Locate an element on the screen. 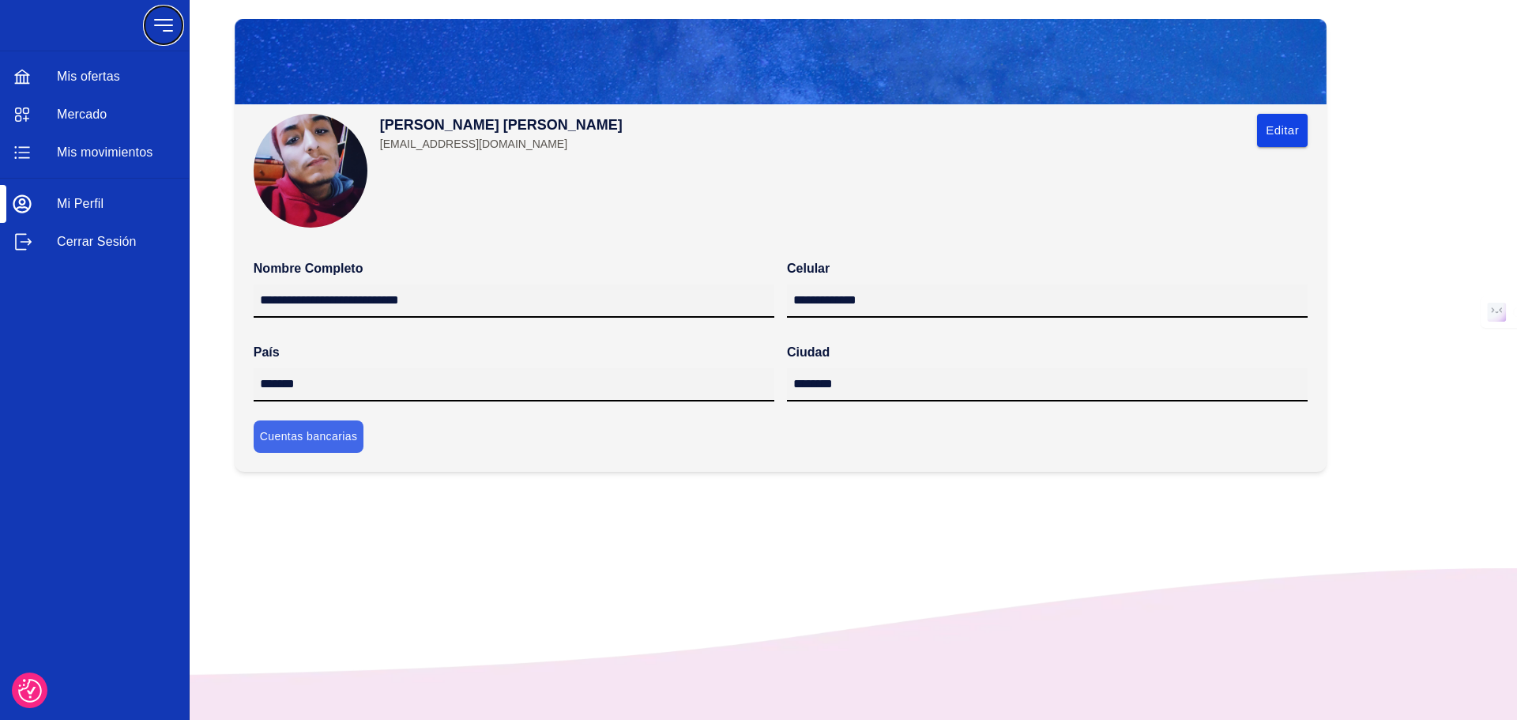 This screenshot has width=1517, height=720. label: Nombre completo is located at coordinates (308, 269).